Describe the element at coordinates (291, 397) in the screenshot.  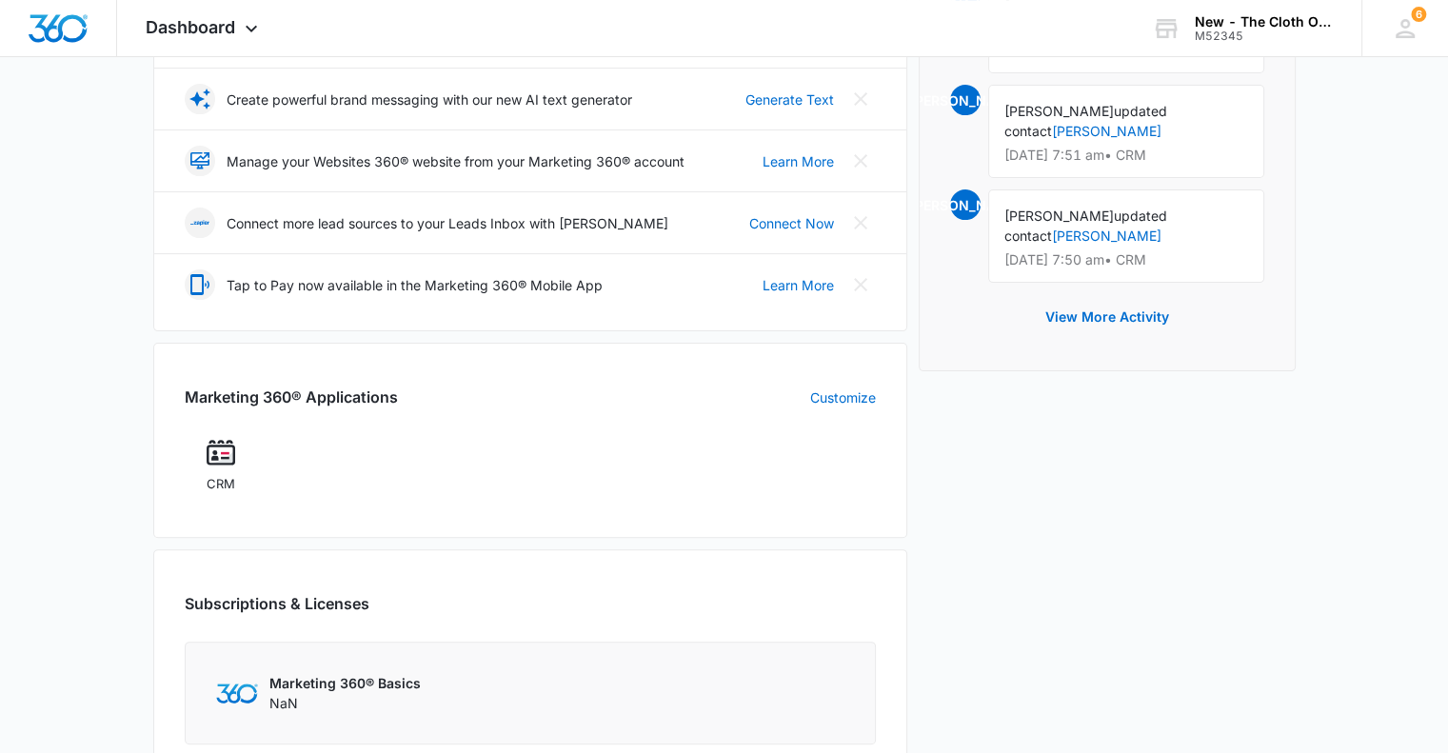
I see `h2: Marketing 360® Applications` at that location.